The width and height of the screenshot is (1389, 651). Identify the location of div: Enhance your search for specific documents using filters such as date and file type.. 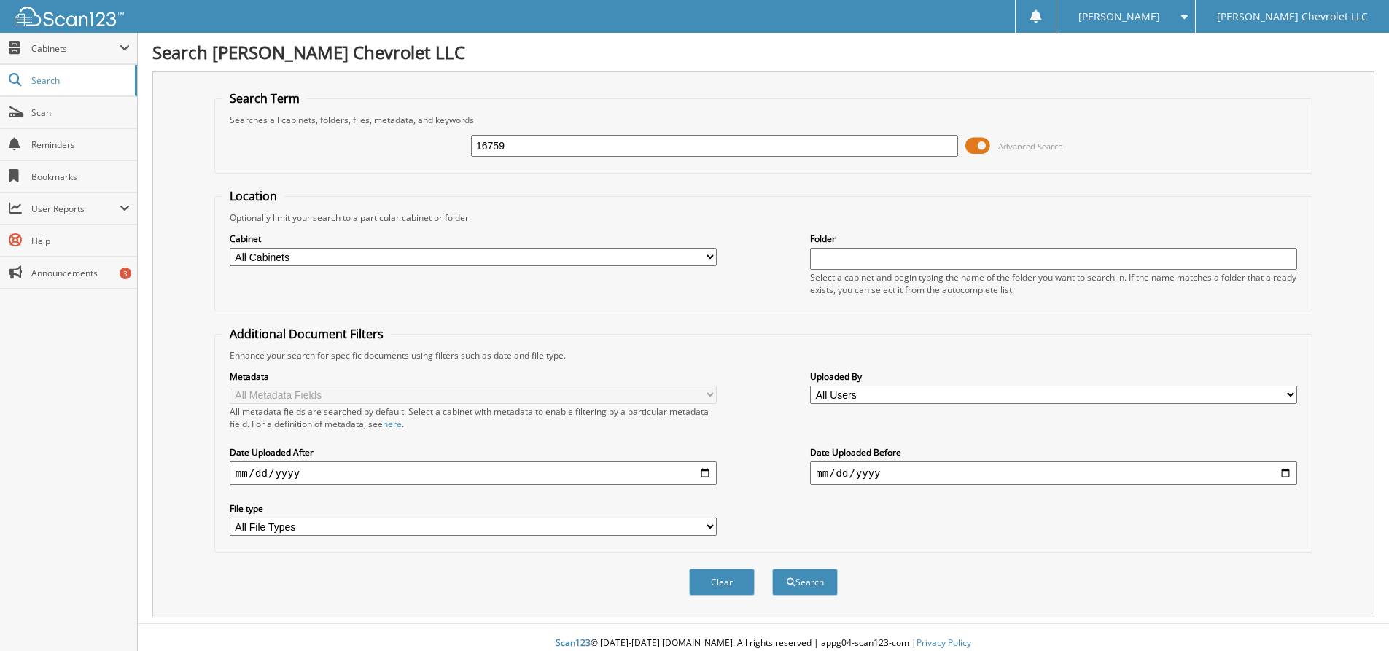
(764, 355).